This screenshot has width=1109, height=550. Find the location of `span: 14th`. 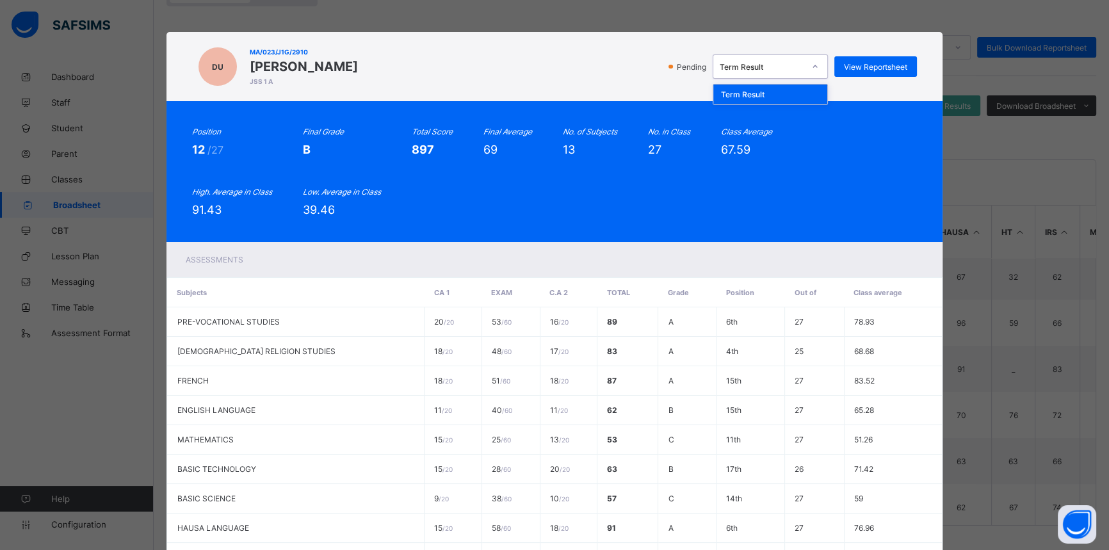

span: 14th is located at coordinates (734, 498).